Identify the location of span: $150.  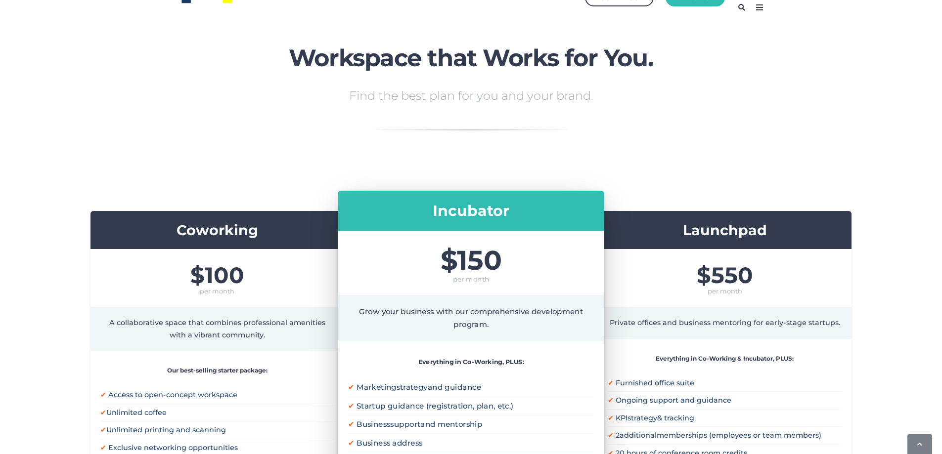
(471, 260).